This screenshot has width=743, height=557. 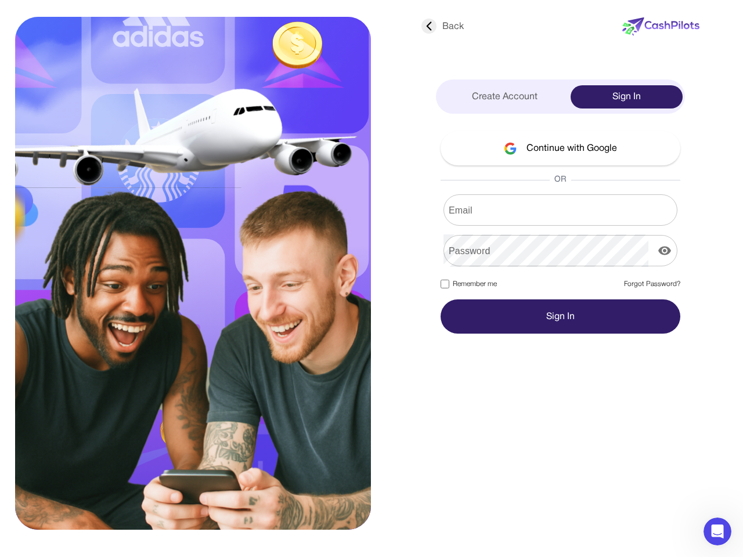 I want to click on img: google-logo.svg, so click(x=510, y=149).